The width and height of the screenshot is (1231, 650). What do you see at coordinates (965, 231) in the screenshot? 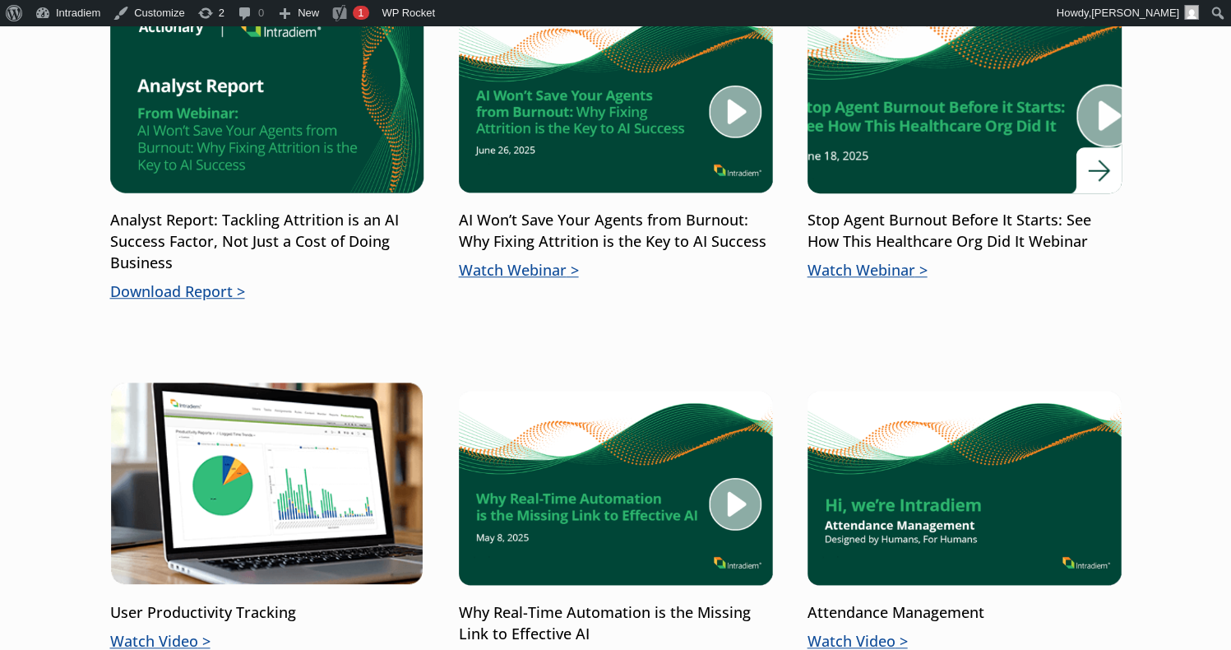
I see `p: Stop Agent Burnout Before It Starts: See How This Healthcare Org Did It Webinar` at bounding box center [965, 231].